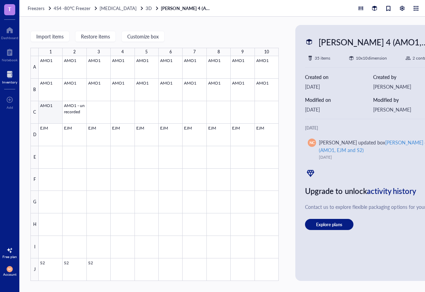  Describe the element at coordinates (10, 256) in the screenshot. I see `div: Free plan` at that location.